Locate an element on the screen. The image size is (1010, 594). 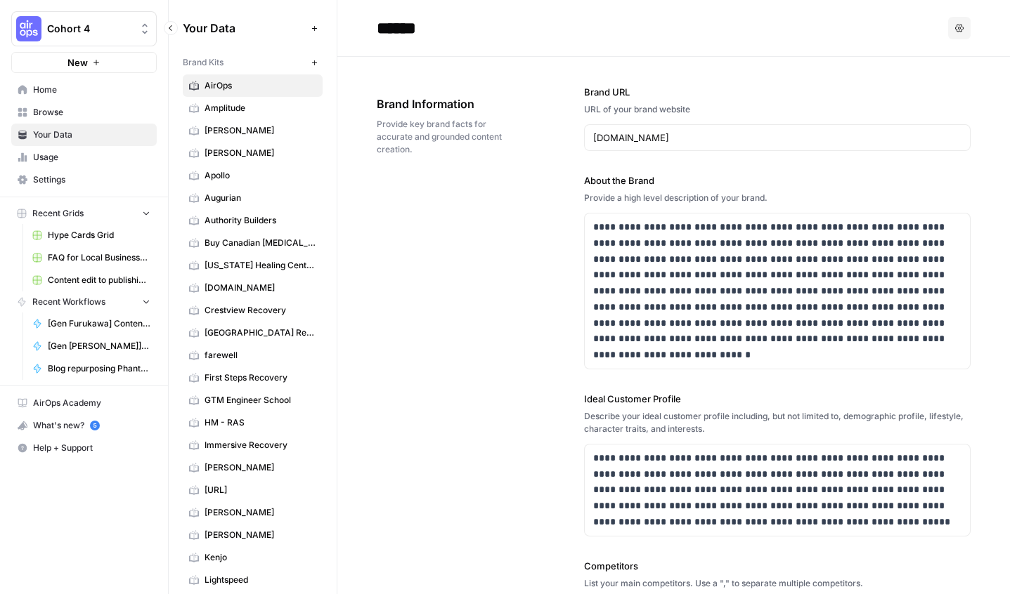
a: HM - RAS is located at coordinates (252, 423).